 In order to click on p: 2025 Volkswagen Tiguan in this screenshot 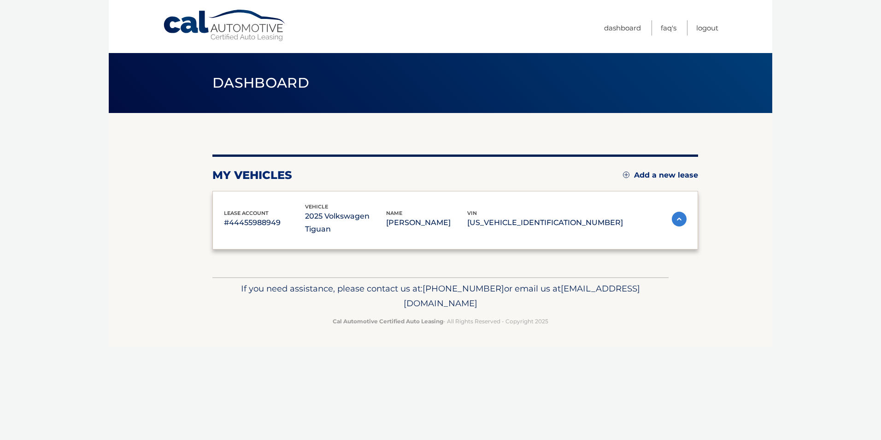, I will do `click(346, 223)`.